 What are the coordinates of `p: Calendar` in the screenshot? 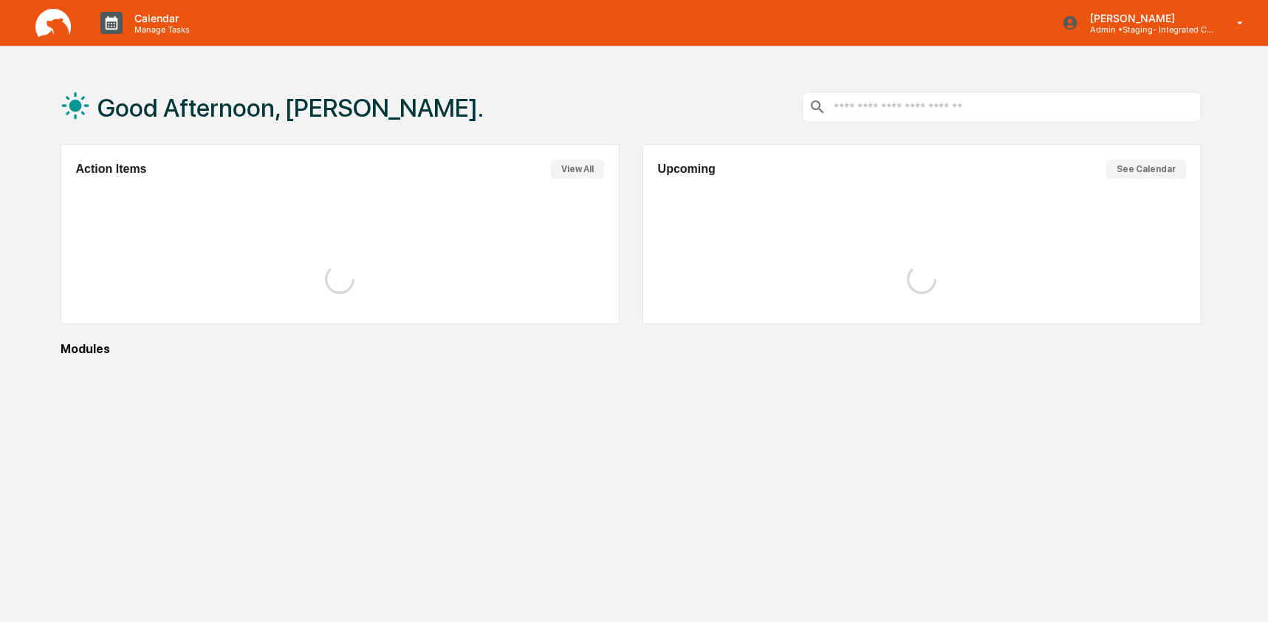 It's located at (159, 18).